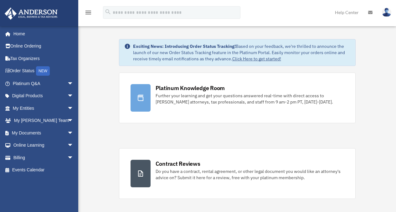 This screenshot has width=396, height=212. I want to click on a: Tax Organizers, so click(43, 59).